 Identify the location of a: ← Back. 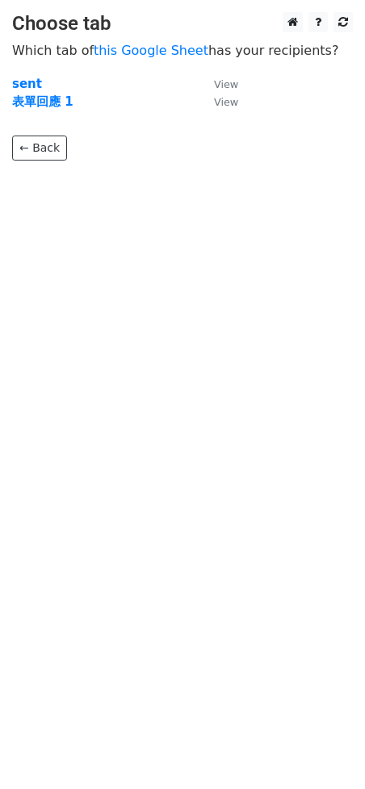
(40, 148).